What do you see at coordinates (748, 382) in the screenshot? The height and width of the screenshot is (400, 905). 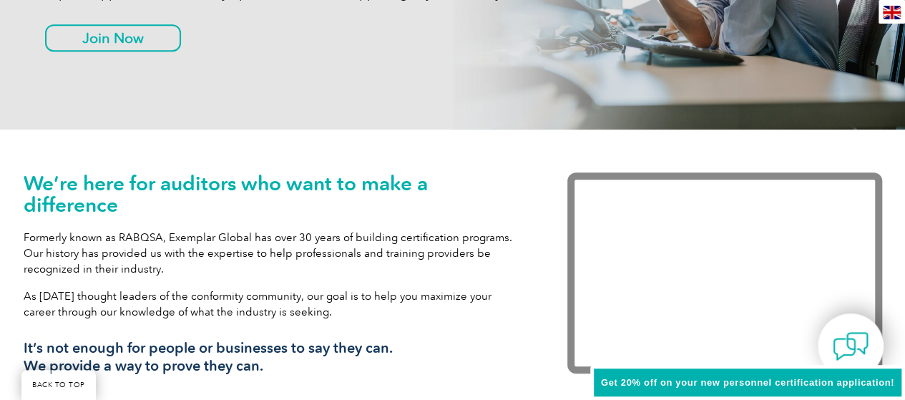 I see `span: Get 20% off on your new personnel certification application!` at bounding box center [748, 382].